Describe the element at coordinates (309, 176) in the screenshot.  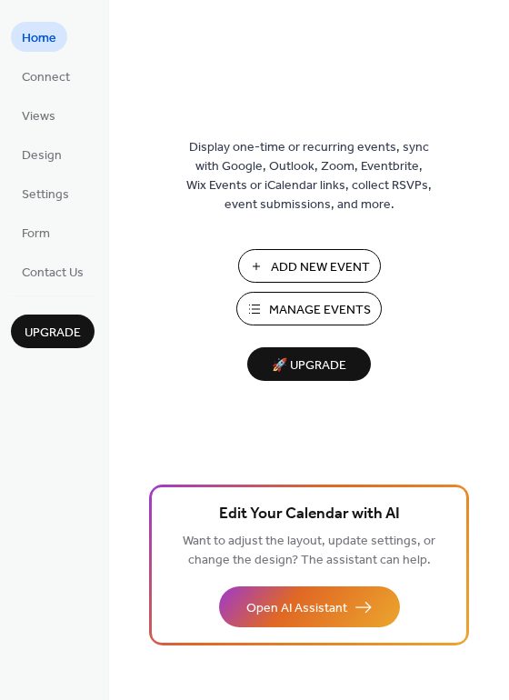
I see `span: Display one-time or recurring events, sync with Google, Outlook, Zoom, Eventbrite, Wix Events or ...` at that location.